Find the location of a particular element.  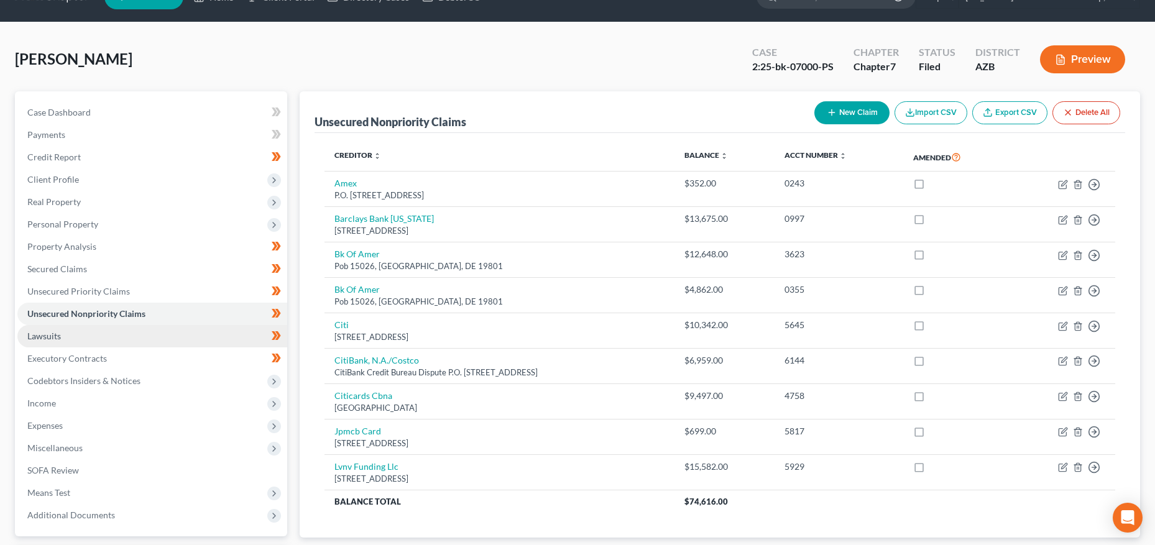

div: 5817 is located at coordinates (839, 432).